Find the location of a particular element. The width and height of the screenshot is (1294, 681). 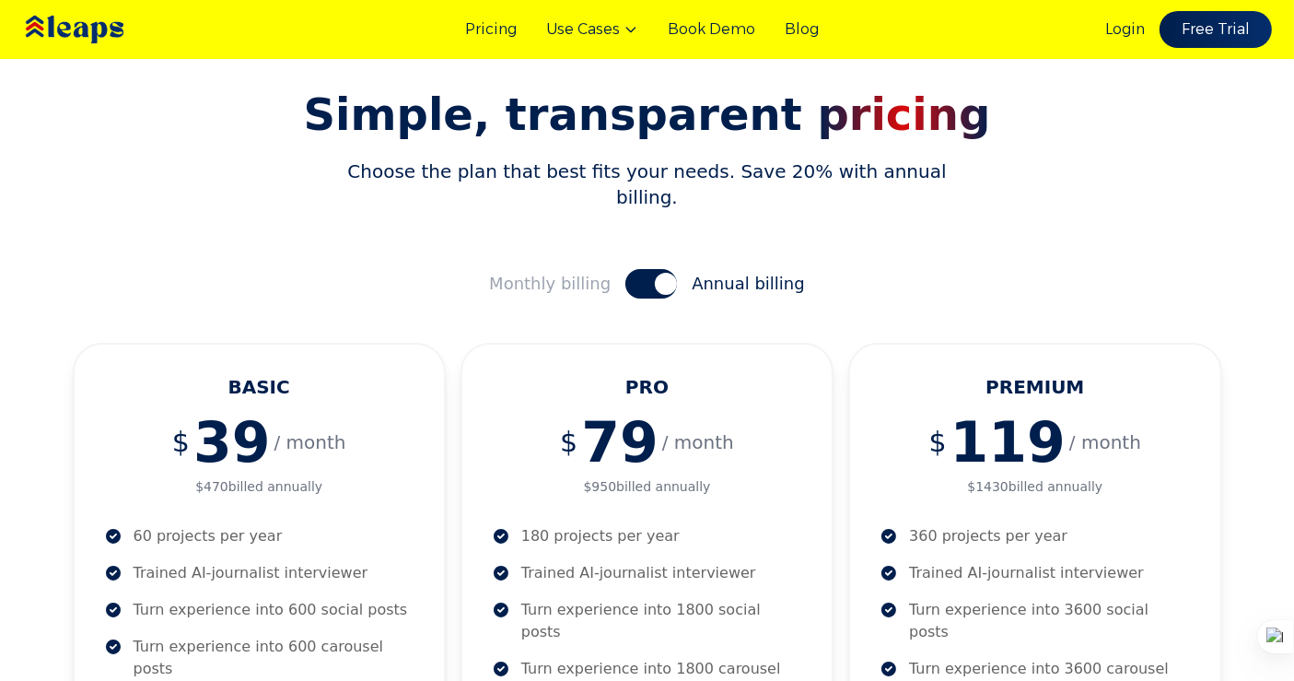

h3: BASIC is located at coordinates (259, 387).